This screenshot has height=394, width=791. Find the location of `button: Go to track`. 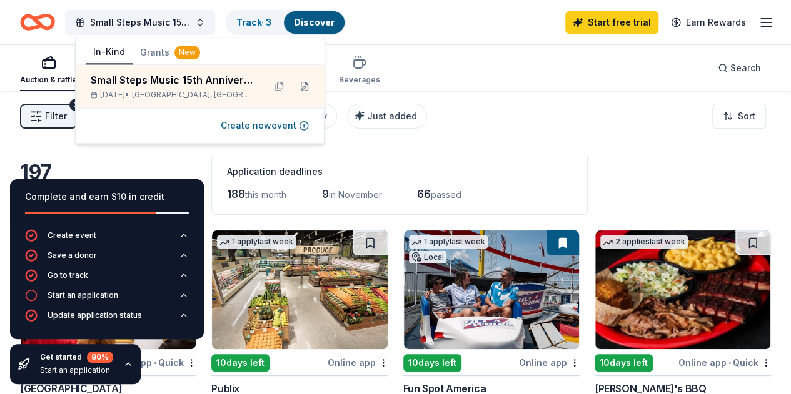

button: Go to track is located at coordinates (107, 279).